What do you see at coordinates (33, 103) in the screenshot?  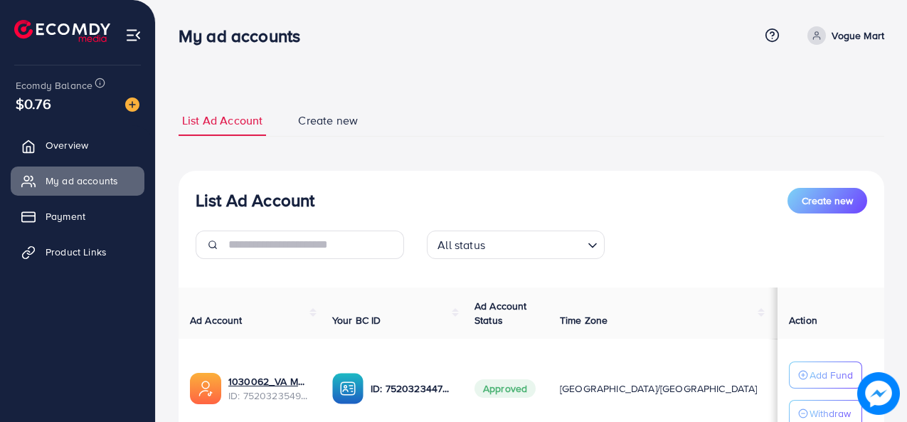 I see `span: $0.76` at bounding box center [33, 103].